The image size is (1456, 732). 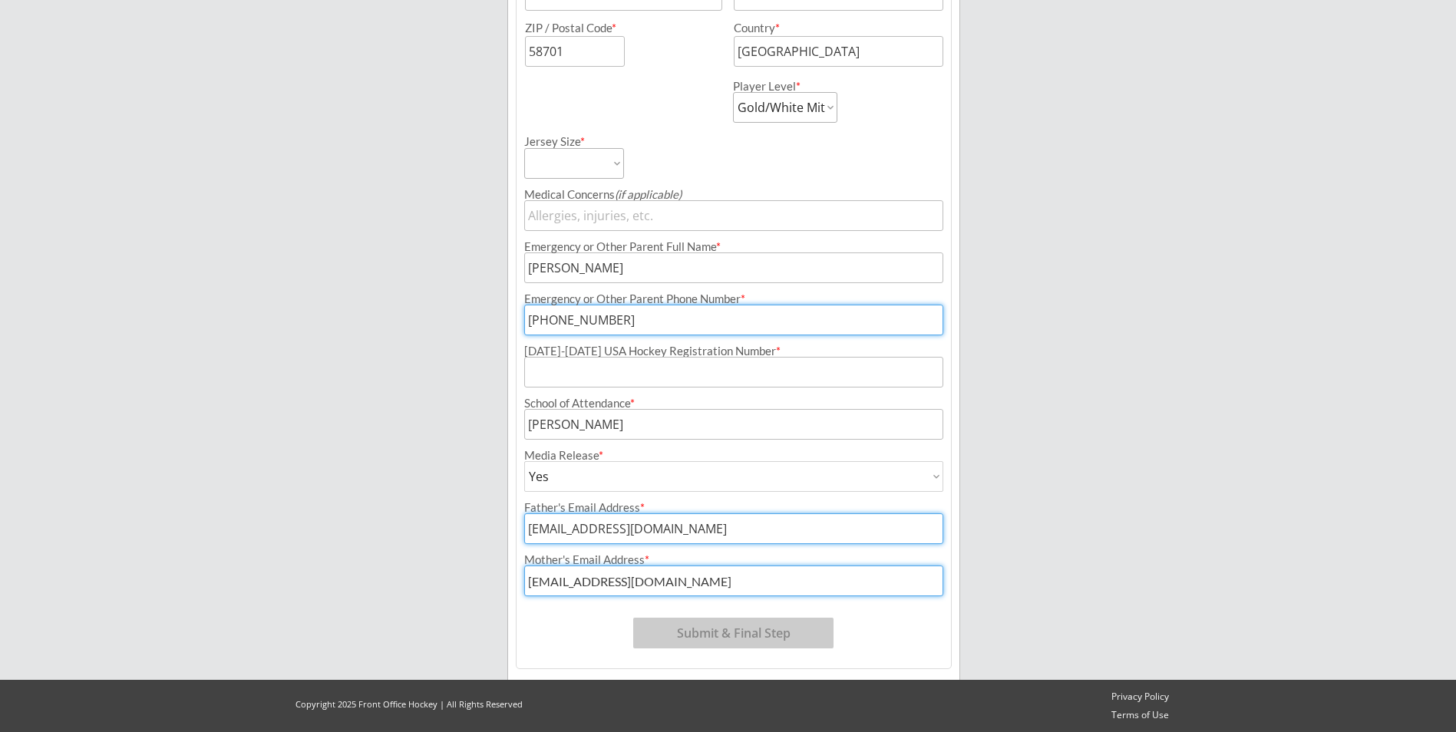 I want to click on button: Submit & Final Step, so click(x=733, y=633).